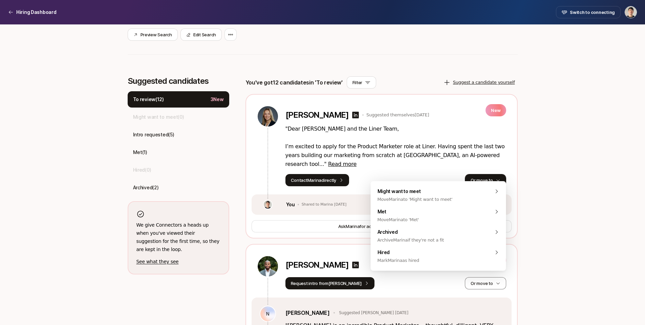 The image size is (645, 325). Describe the element at coordinates (317, 180) in the screenshot. I see `button: ContactMarinadirectly` at that location.